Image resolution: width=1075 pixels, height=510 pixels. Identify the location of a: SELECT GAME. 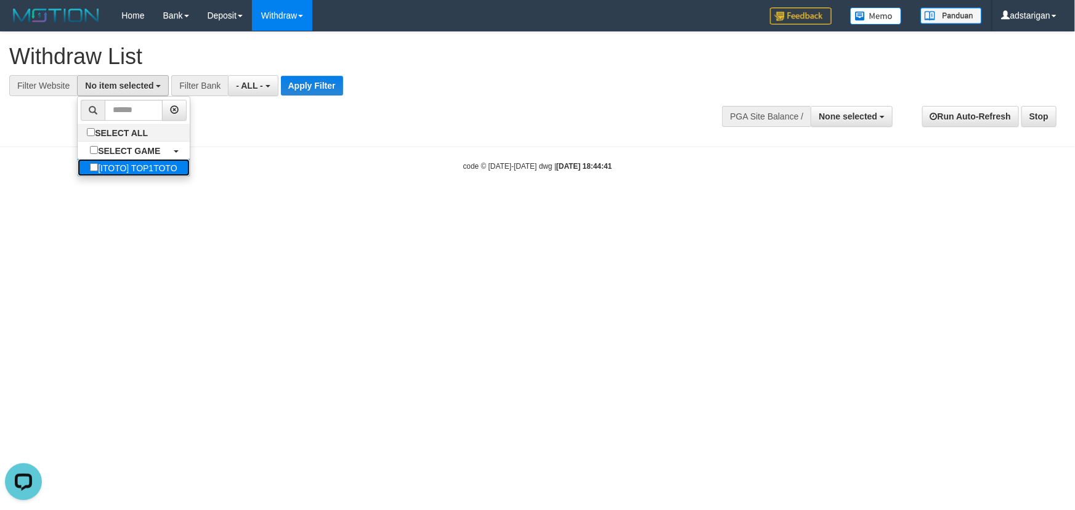
(133, 150).